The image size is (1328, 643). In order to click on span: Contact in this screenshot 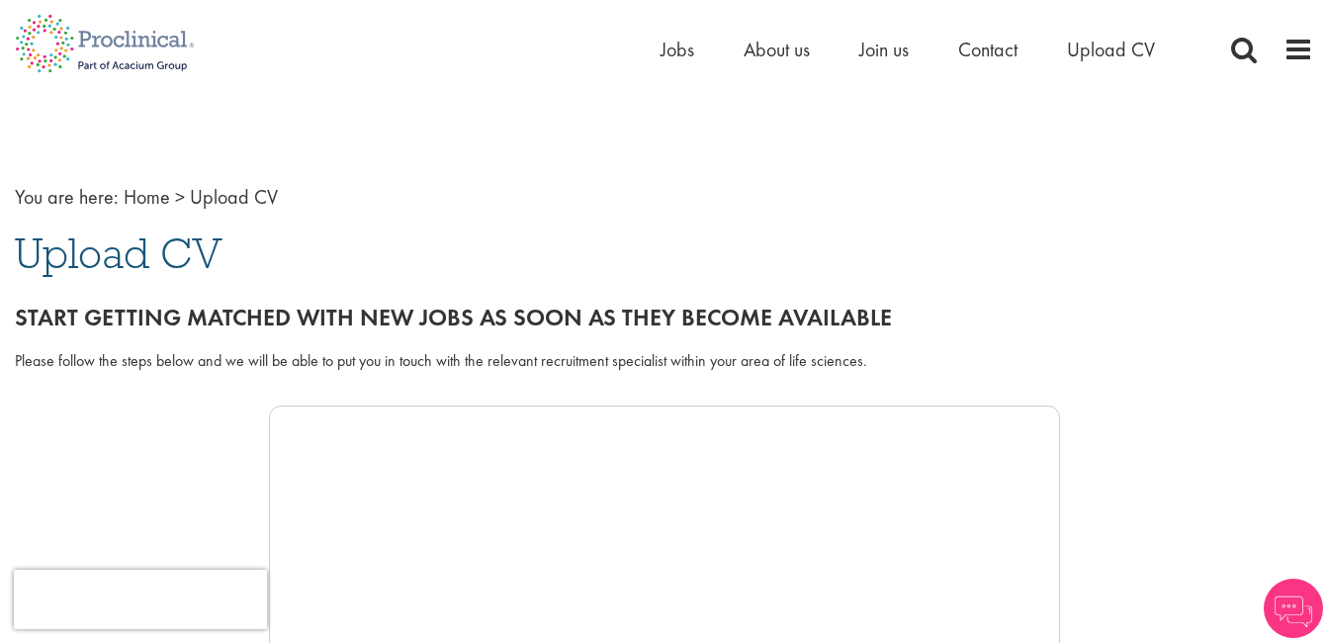, I will do `click(988, 49)`.